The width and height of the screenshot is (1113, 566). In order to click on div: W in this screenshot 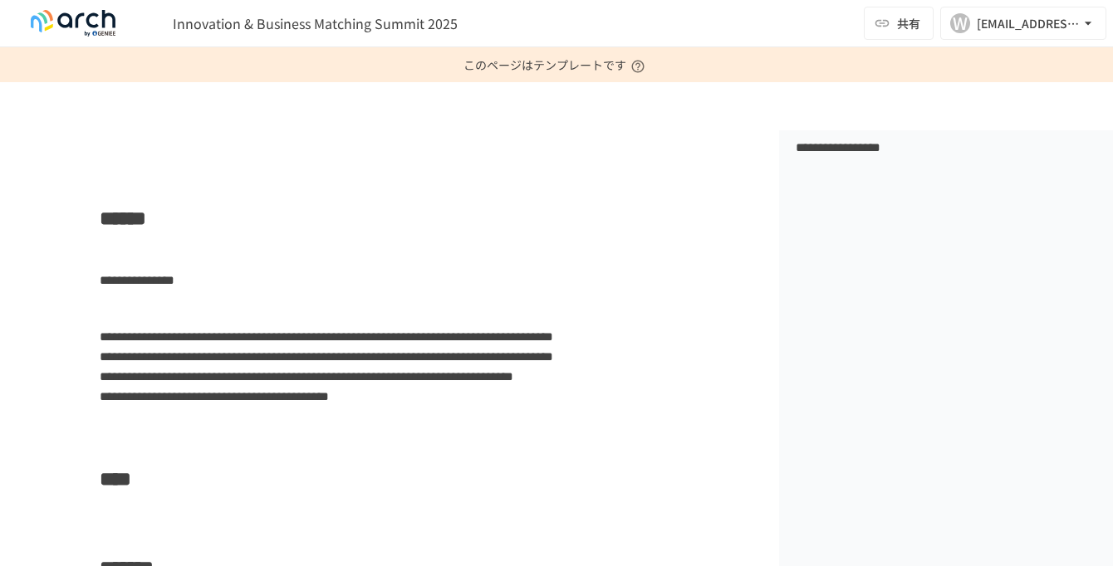, I will do `click(960, 23)`.